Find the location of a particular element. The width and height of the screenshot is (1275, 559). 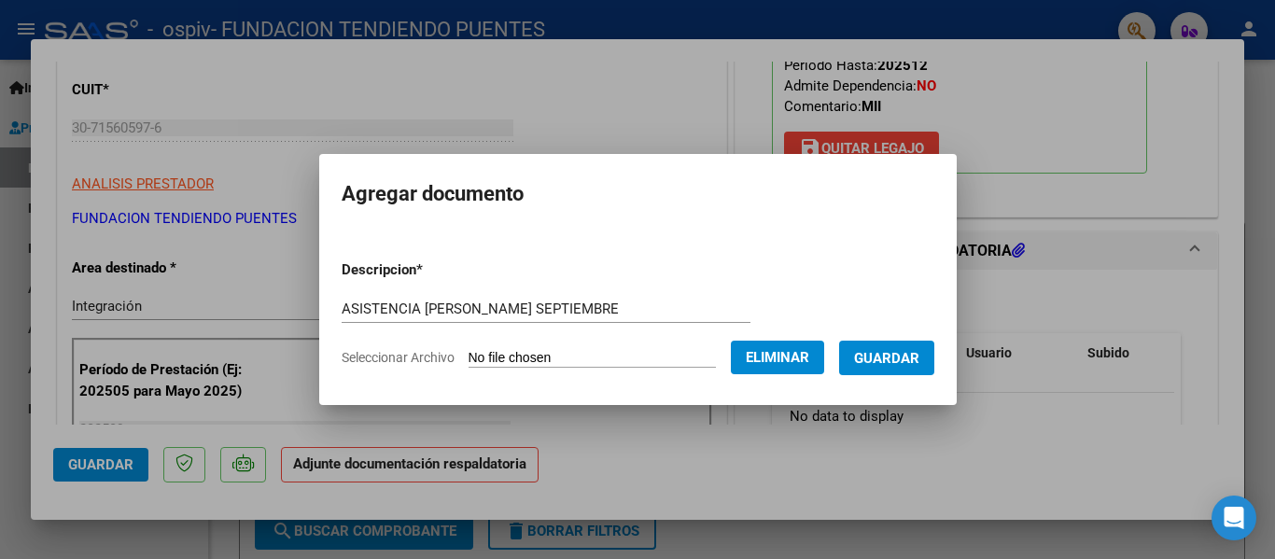

button: Guardar is located at coordinates (886, 357).